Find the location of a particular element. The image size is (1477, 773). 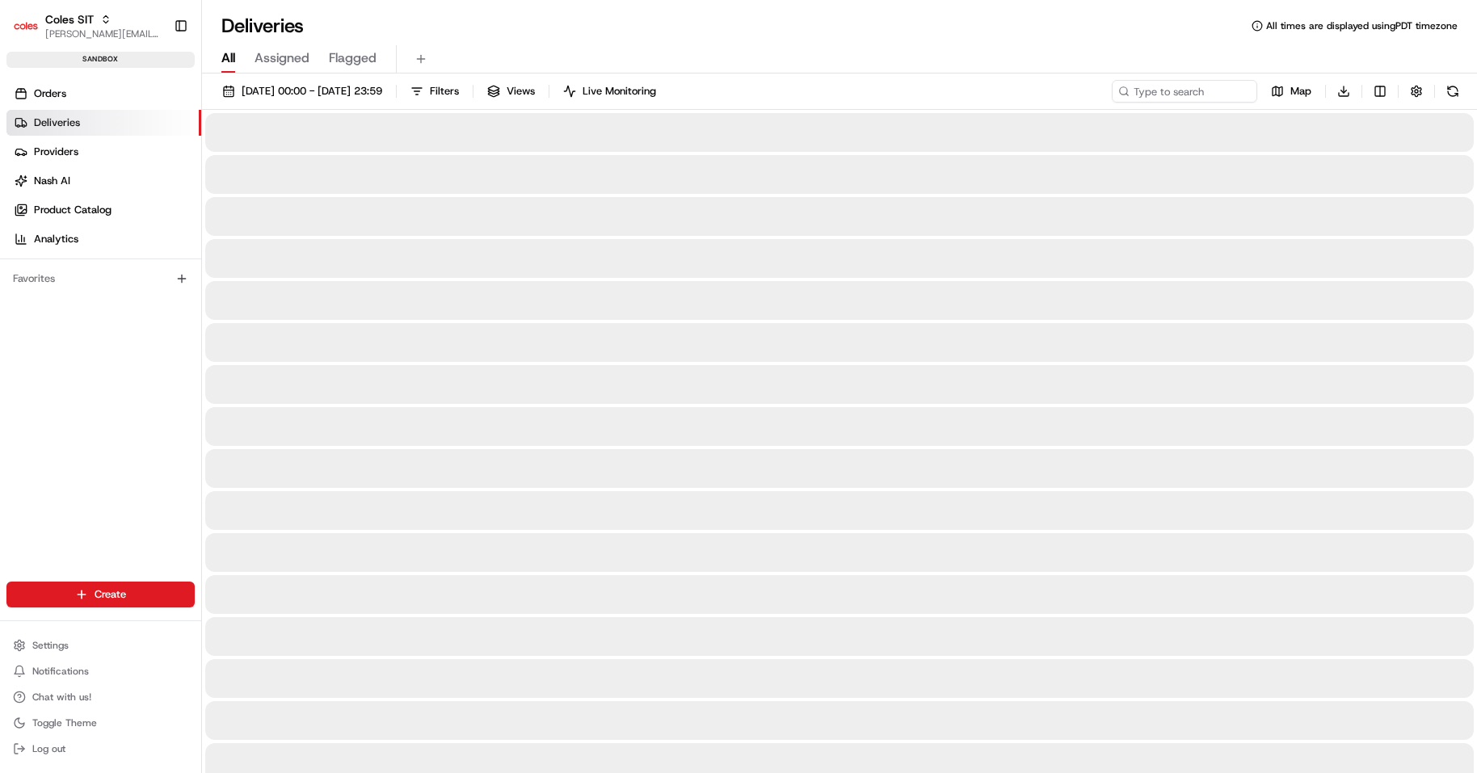

img: Coles SIT is located at coordinates (26, 26).